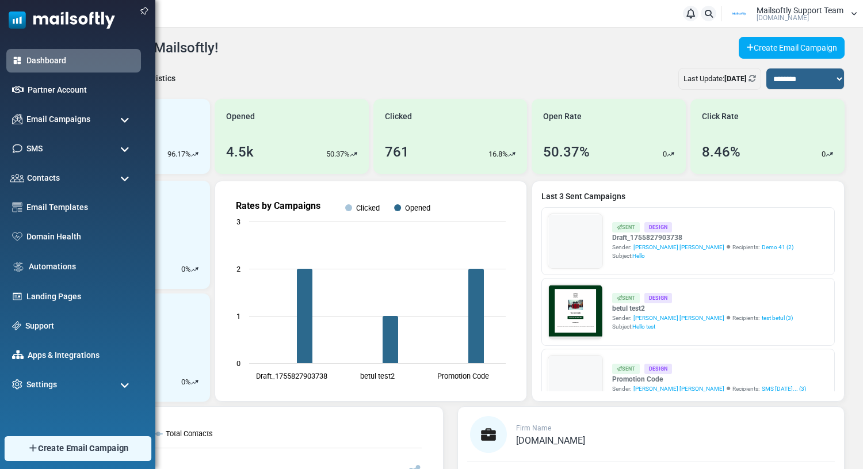 This screenshot has height=469, width=863. I want to click on a: Dashboard, so click(81, 60).